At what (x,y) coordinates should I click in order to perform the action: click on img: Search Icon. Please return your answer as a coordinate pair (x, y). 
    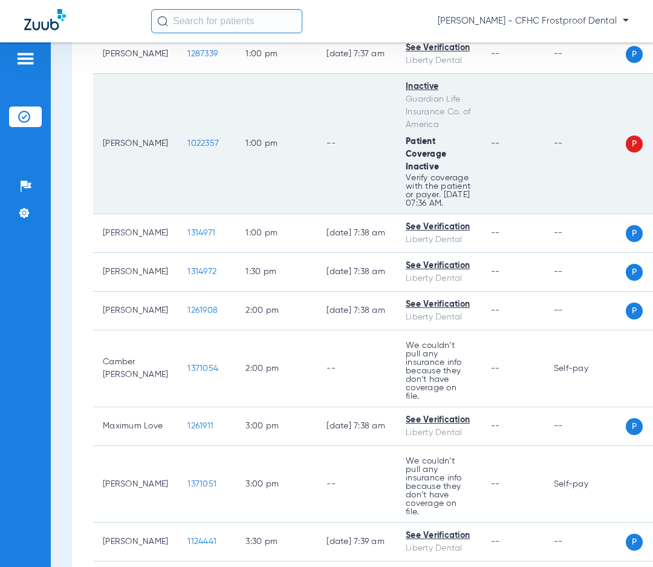
    Looking at the image, I should click on (163, 21).